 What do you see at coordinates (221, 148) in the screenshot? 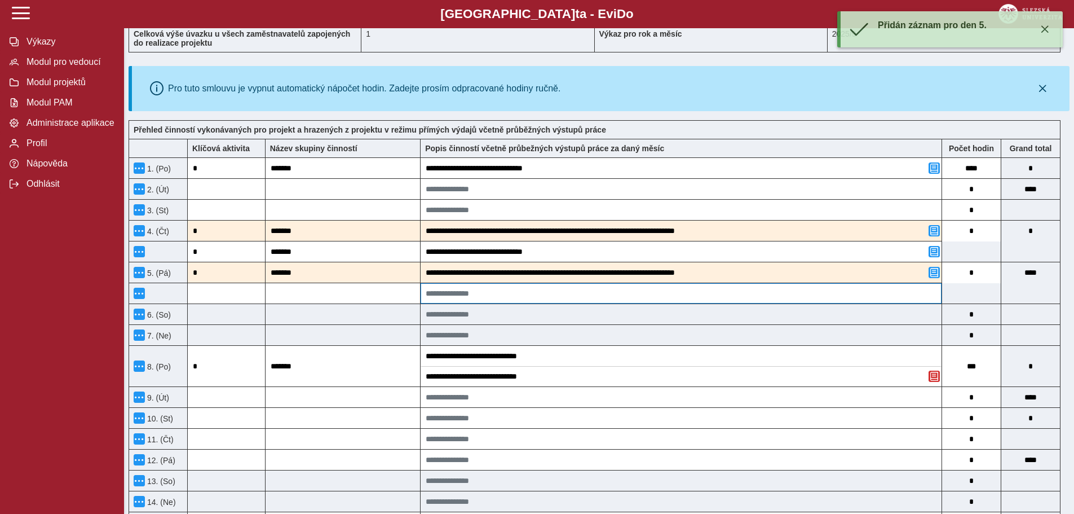
I see `b: Klíčová aktivita` at bounding box center [221, 148].